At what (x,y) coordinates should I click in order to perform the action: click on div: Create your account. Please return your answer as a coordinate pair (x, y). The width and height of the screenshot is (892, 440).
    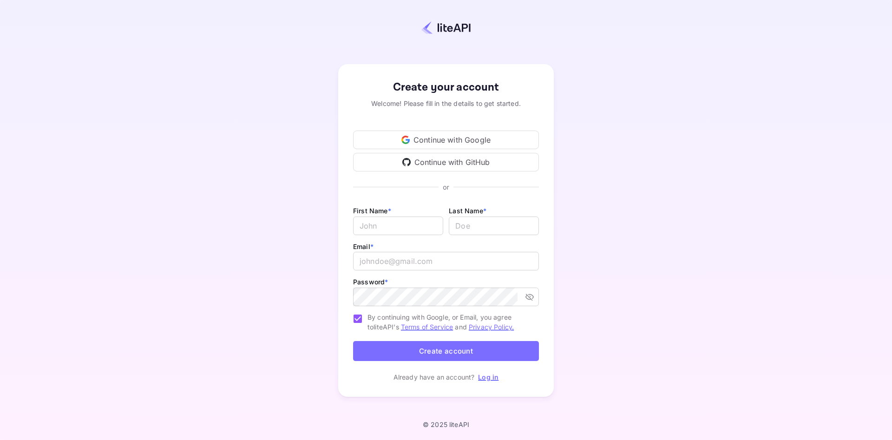
    Looking at the image, I should click on (446, 87).